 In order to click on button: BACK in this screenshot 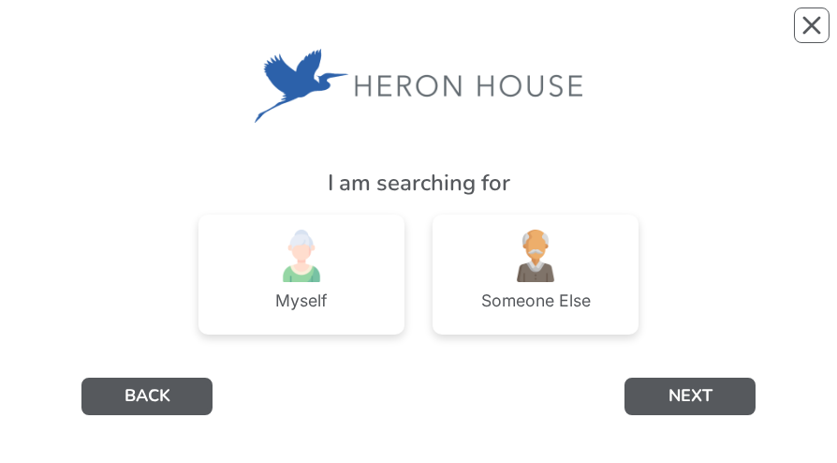, I will do `click(147, 396)`.